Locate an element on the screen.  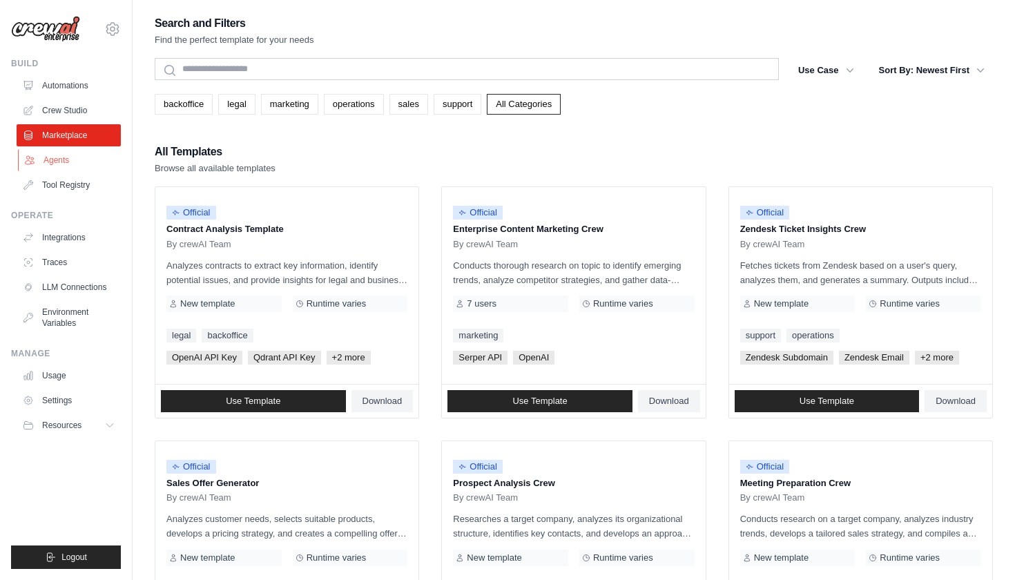
span: 7 users is located at coordinates (481, 304).